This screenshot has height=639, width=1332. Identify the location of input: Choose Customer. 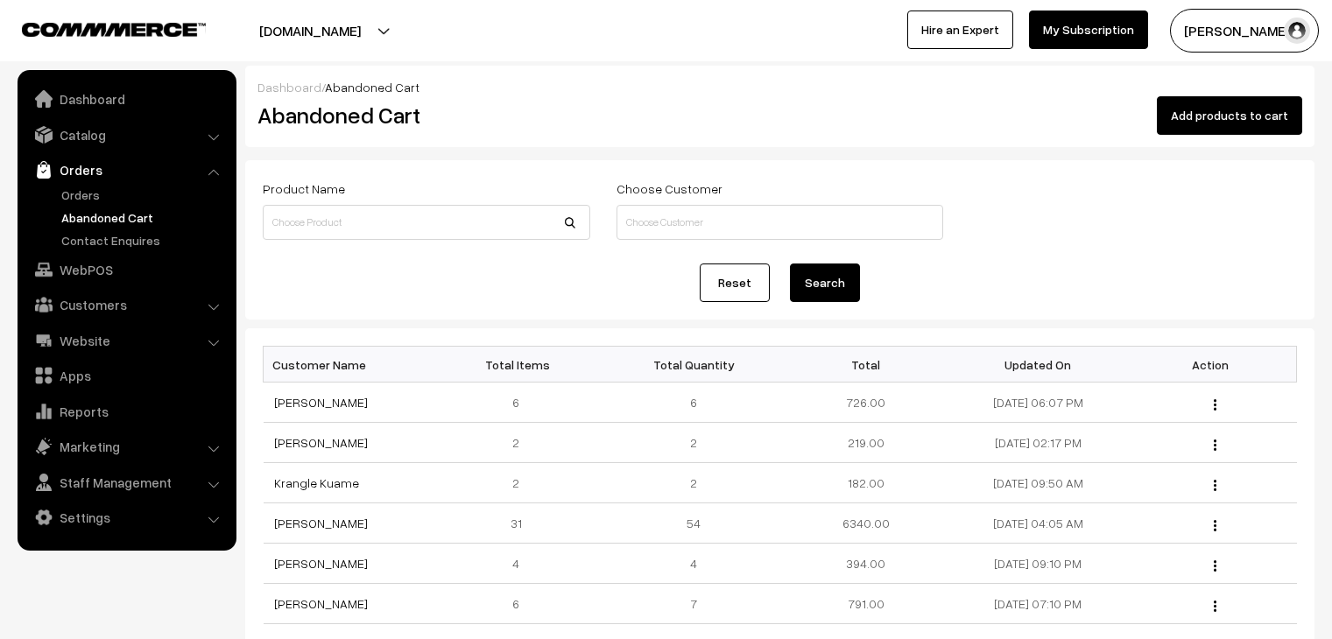
(780, 222).